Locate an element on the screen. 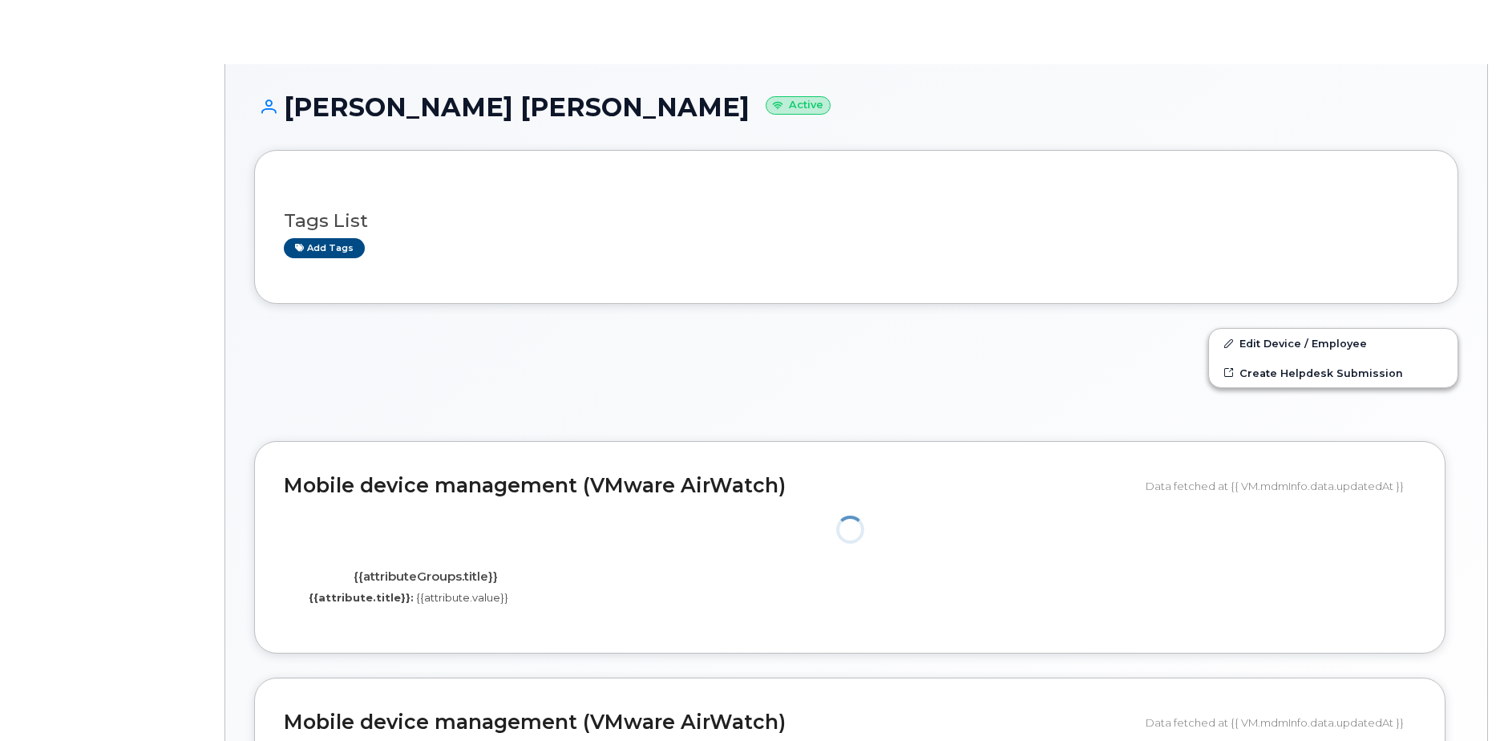 This screenshot has height=741, width=1496. a: Edit Device / Employee is located at coordinates (1333, 343).